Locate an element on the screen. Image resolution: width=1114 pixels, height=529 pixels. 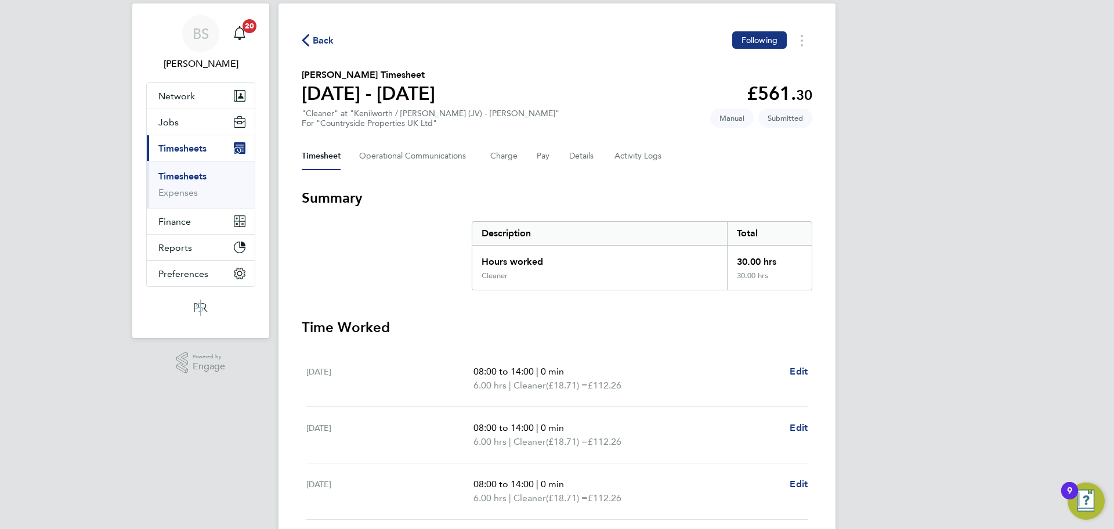
span: 20 is located at coordinates (249, 26).